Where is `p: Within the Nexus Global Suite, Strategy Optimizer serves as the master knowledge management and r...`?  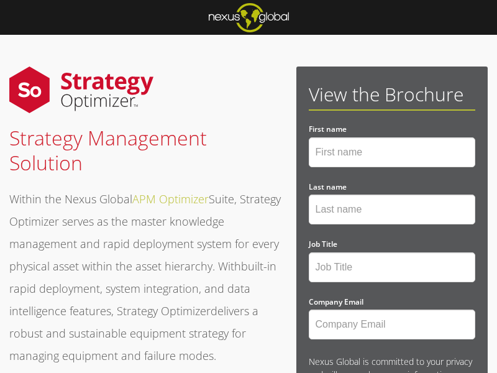
p: Within the Nexus Global Suite, Strategy Optimizer serves as the master knowledge management and r... is located at coordinates (146, 277).